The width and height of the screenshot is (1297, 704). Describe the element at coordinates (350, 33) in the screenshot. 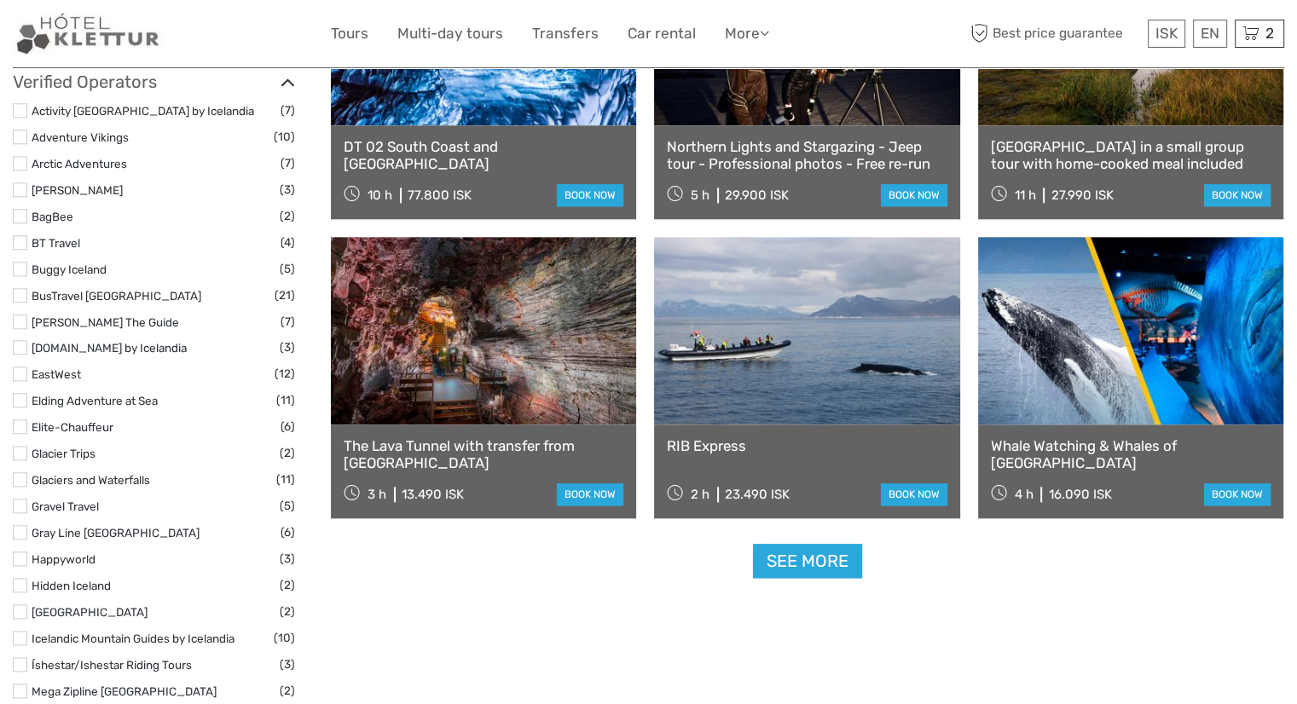

I see `a: Tours` at that location.